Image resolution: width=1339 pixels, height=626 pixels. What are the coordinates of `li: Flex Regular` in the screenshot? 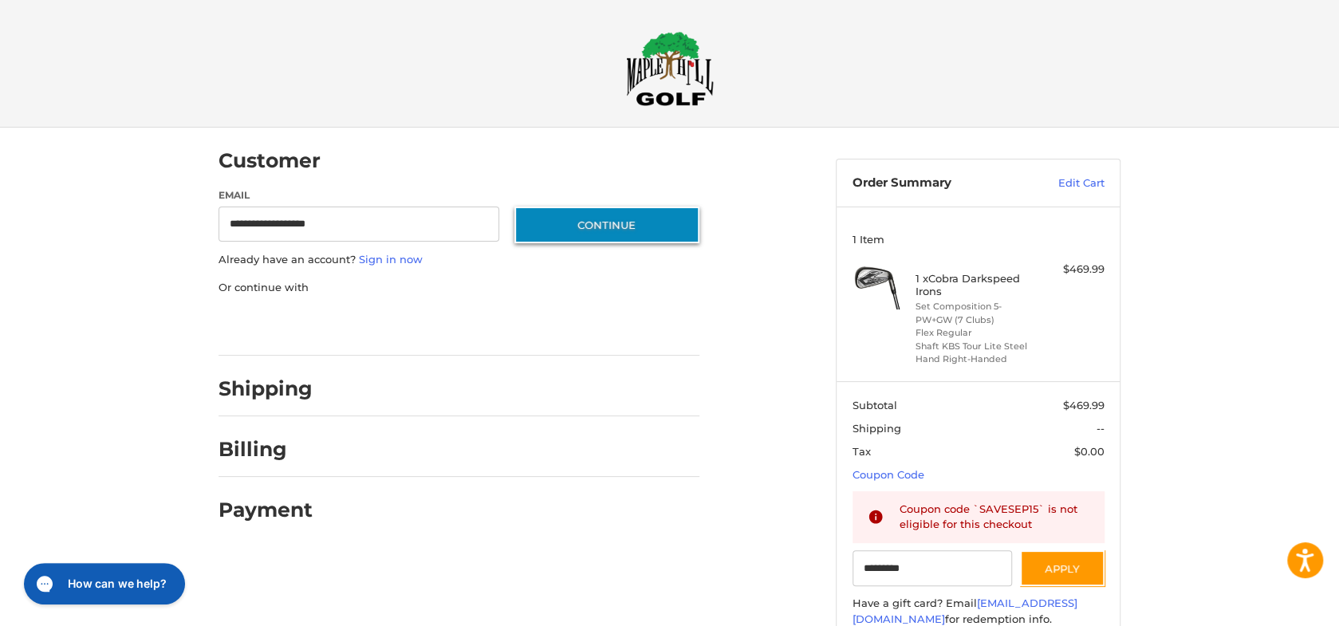 It's located at (976, 333).